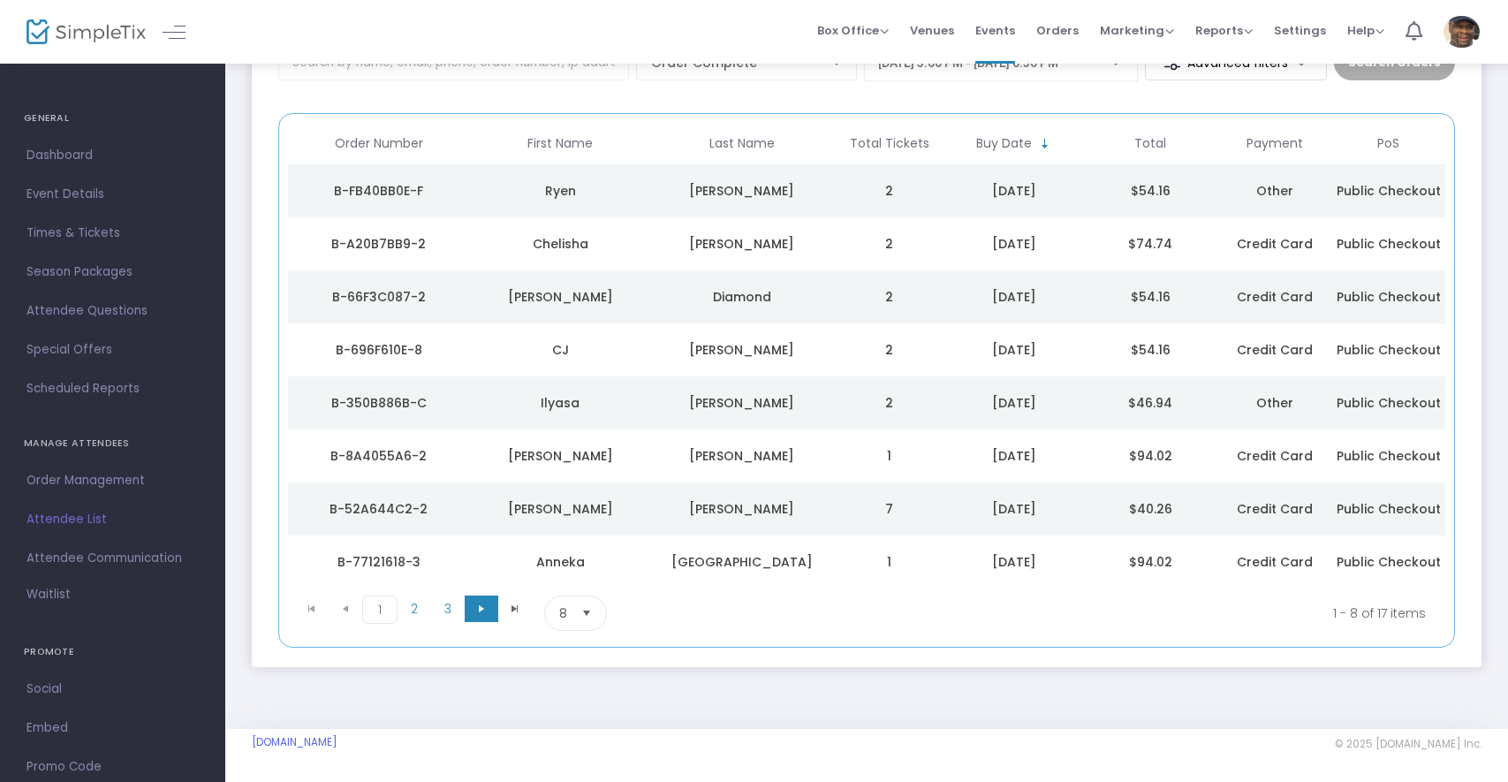 The width and height of the screenshot is (1508, 782). Describe the element at coordinates (112, 481) in the screenshot. I see `span: Order Management` at that location.